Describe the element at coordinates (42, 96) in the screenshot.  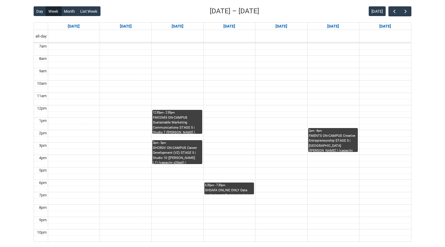
I see `div: 11am` at that location.